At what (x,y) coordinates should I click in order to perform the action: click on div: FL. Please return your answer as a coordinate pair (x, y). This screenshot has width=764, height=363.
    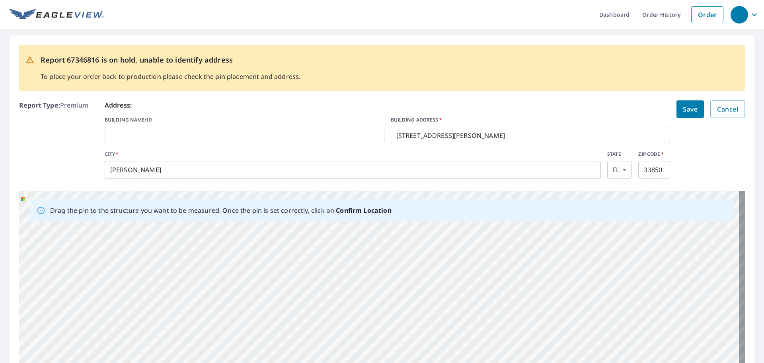
    Looking at the image, I should click on (620, 170).